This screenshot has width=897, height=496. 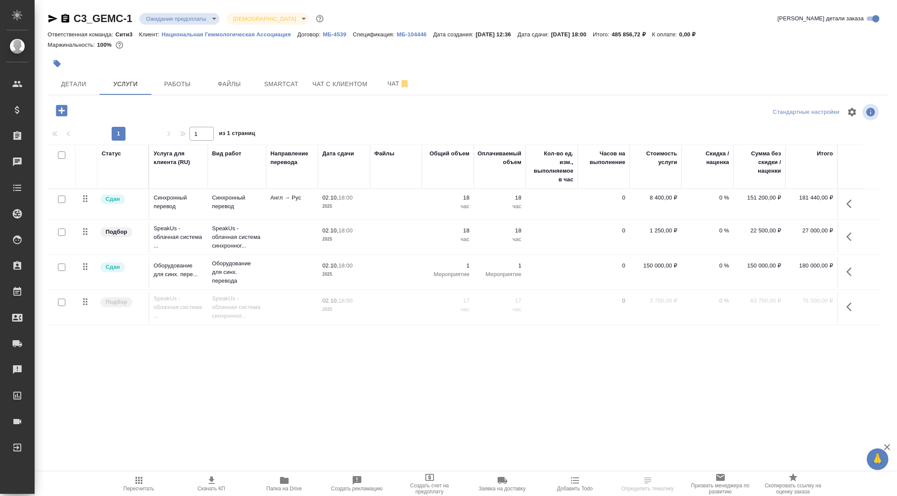 I want to click on p: 181 440,00 ₽, so click(x=811, y=198).